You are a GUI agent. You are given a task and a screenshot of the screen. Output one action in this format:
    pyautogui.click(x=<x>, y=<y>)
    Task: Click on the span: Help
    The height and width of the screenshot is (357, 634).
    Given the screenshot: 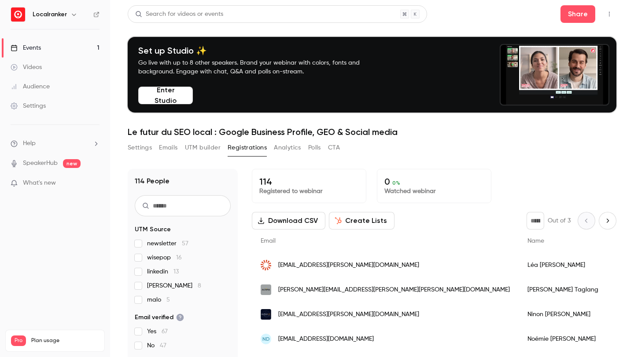 What is the action you would take?
    pyautogui.click(x=29, y=143)
    